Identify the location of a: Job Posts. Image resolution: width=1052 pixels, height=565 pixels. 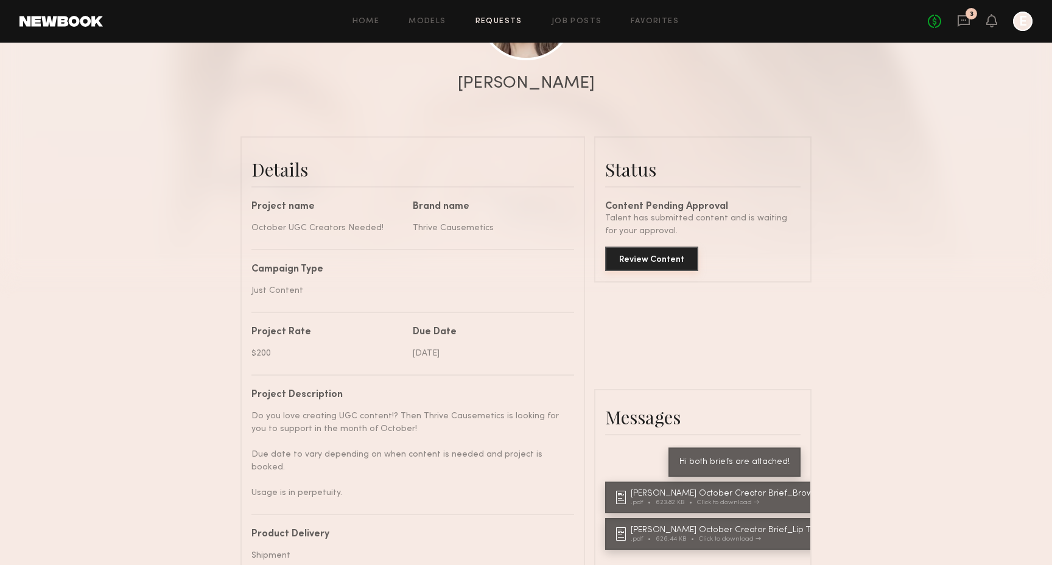
(577, 21).